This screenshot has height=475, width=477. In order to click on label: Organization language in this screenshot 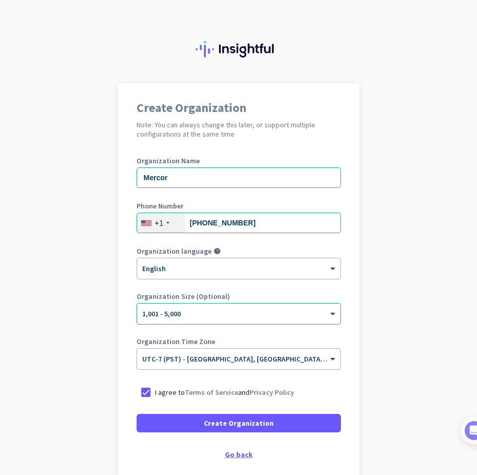, I will do `click(174, 251)`.